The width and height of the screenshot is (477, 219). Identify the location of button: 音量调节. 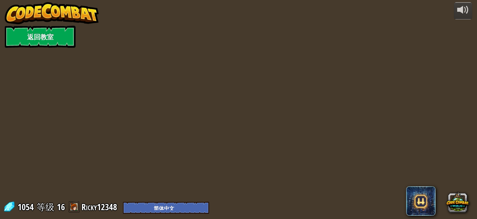
(463, 11).